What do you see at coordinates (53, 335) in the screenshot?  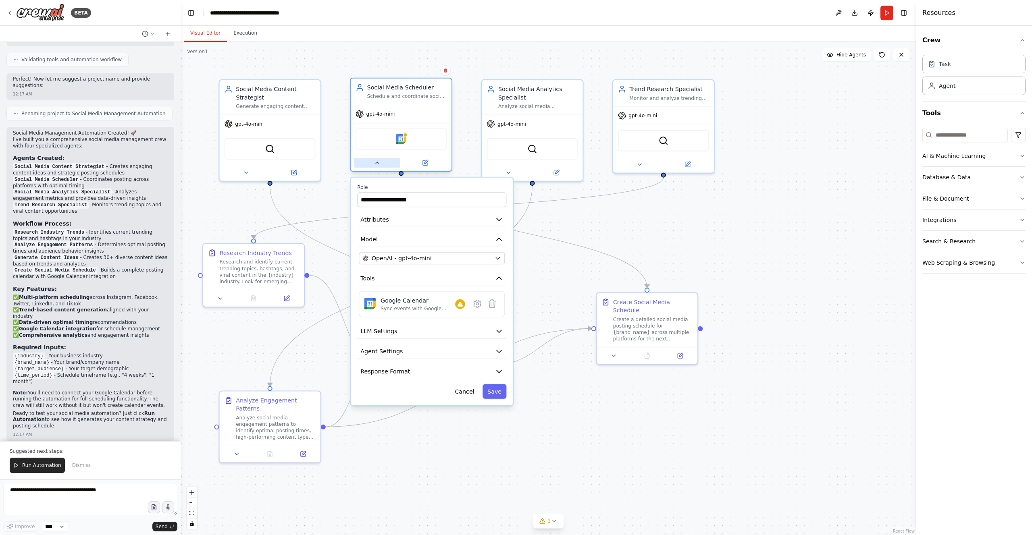 I see `strong: Comprehensive analytics` at bounding box center [53, 335].